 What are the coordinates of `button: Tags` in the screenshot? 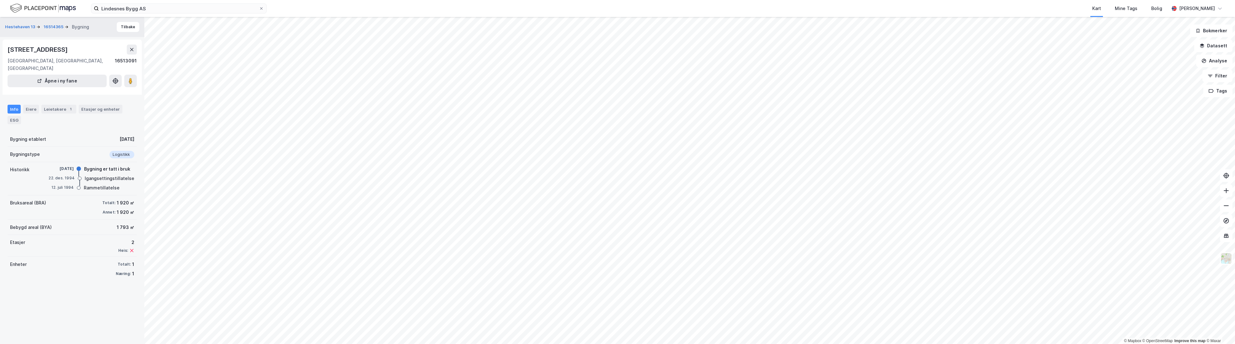 It's located at (1217, 91).